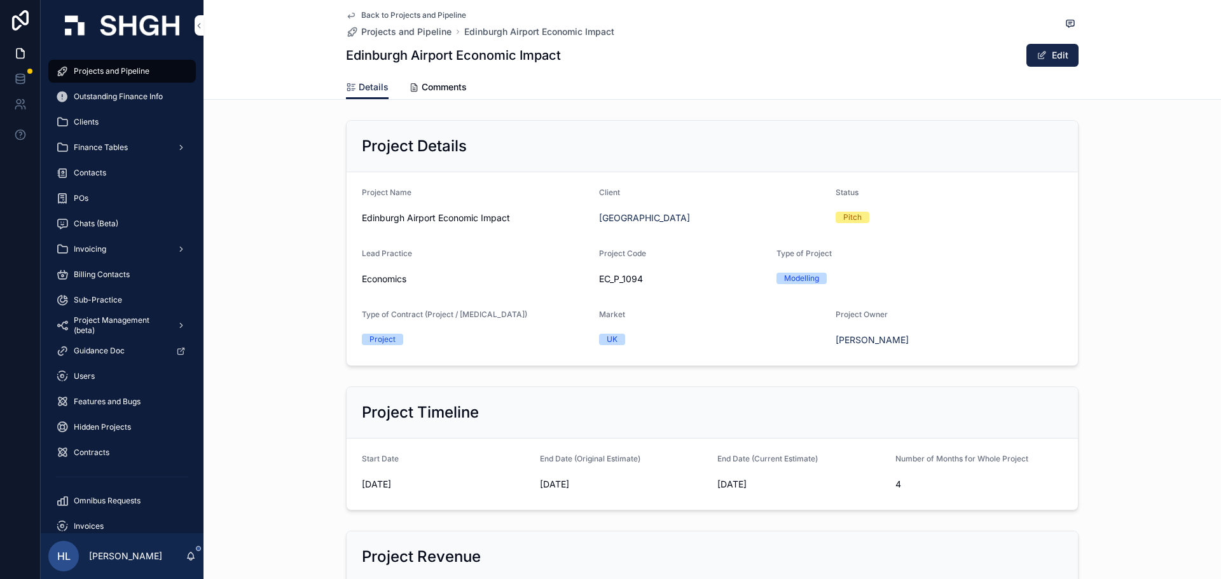  What do you see at coordinates (387, 192) in the screenshot?
I see `span: Project Name` at bounding box center [387, 192].